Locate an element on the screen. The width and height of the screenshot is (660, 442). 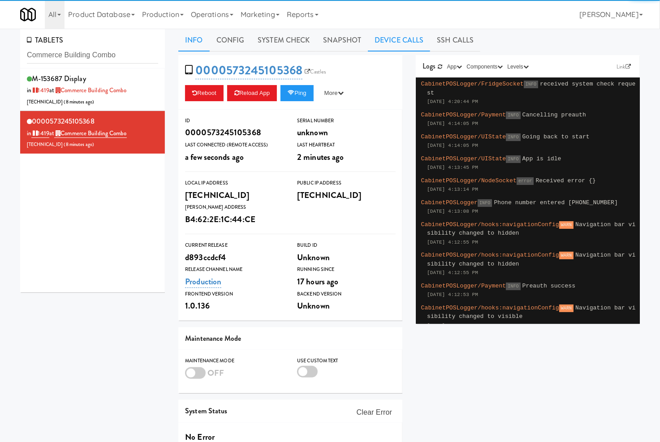
div: Frontend Version is located at coordinates (234, 294).